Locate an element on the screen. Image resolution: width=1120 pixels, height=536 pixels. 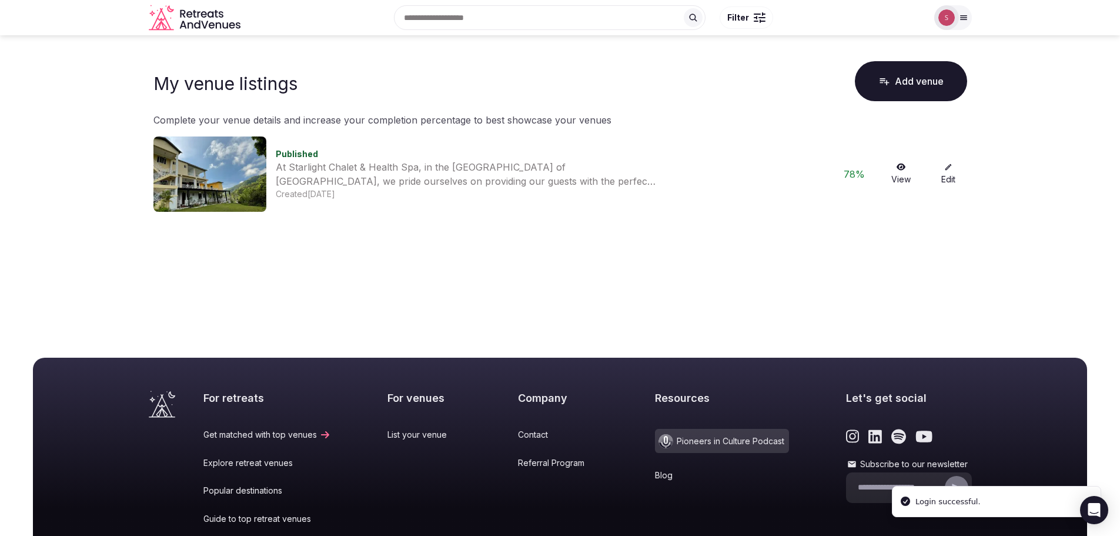
a: View is located at coordinates (901, 174).